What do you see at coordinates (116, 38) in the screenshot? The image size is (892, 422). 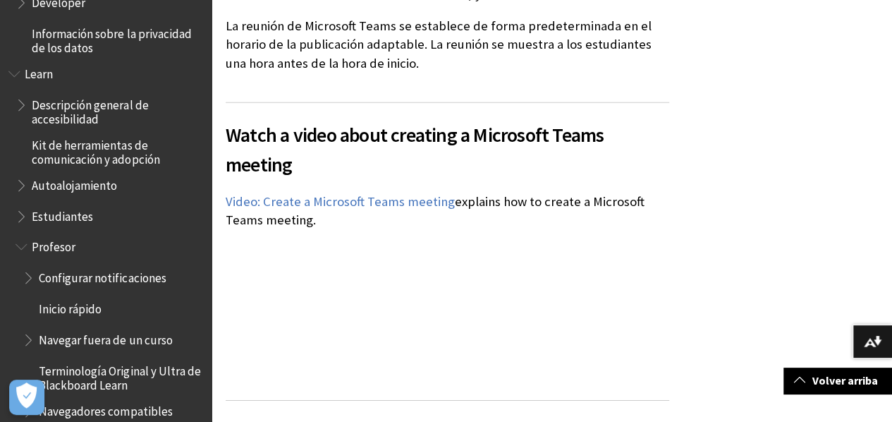 I see `span: Información sobre la privacidad de los datos` at bounding box center [116, 38].